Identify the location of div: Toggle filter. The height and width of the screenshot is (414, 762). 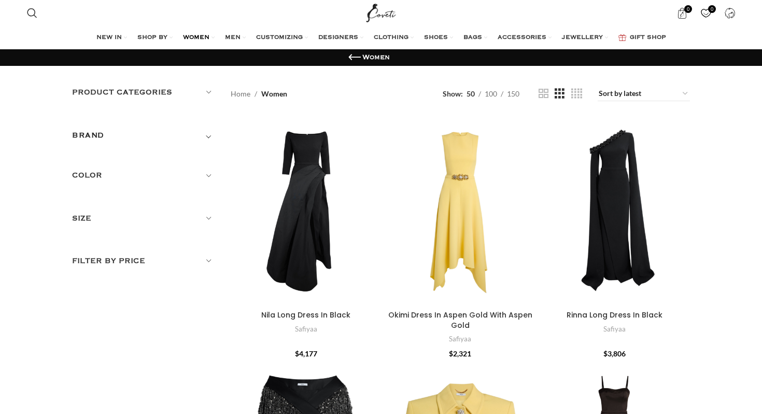
(144, 138).